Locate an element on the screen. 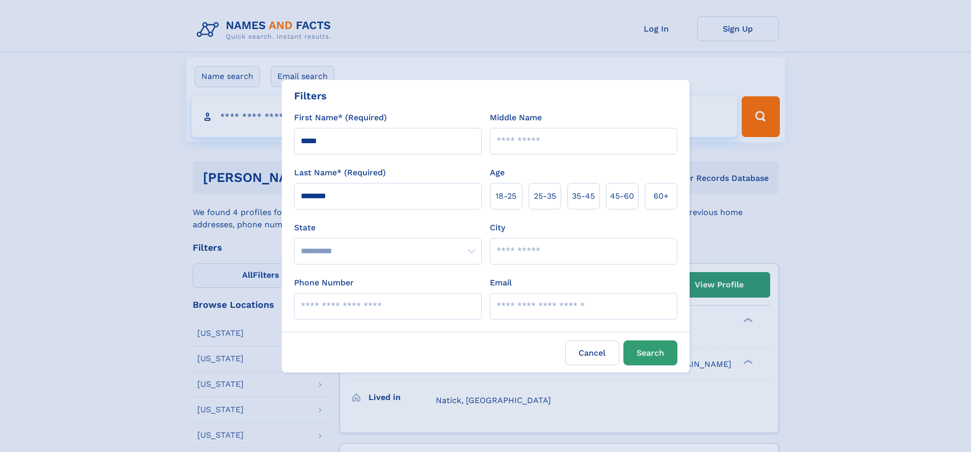  button: Search is located at coordinates (650, 353).